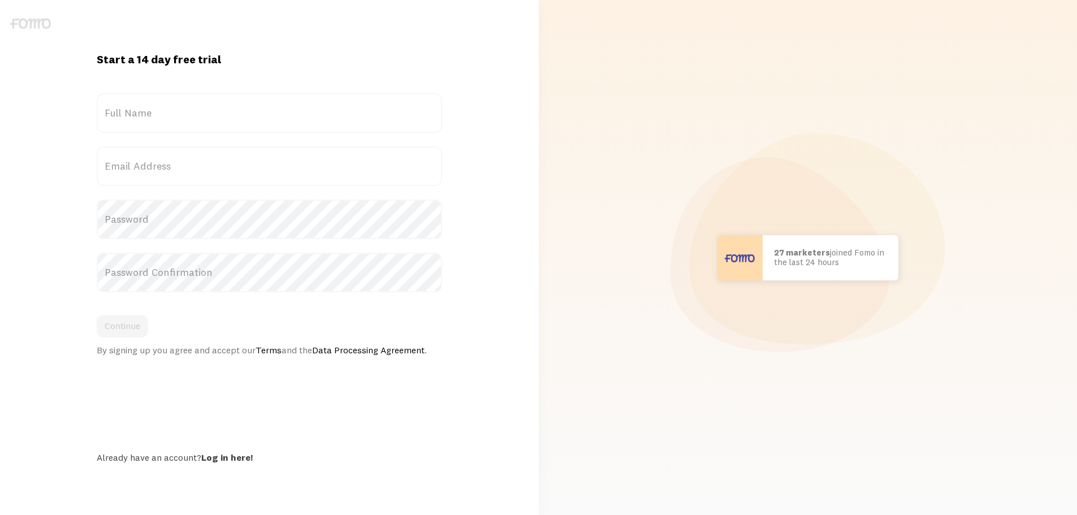 Image resolution: width=1077 pixels, height=515 pixels. What do you see at coordinates (368, 350) in the screenshot?
I see `a: Data Processing Agreement` at bounding box center [368, 350].